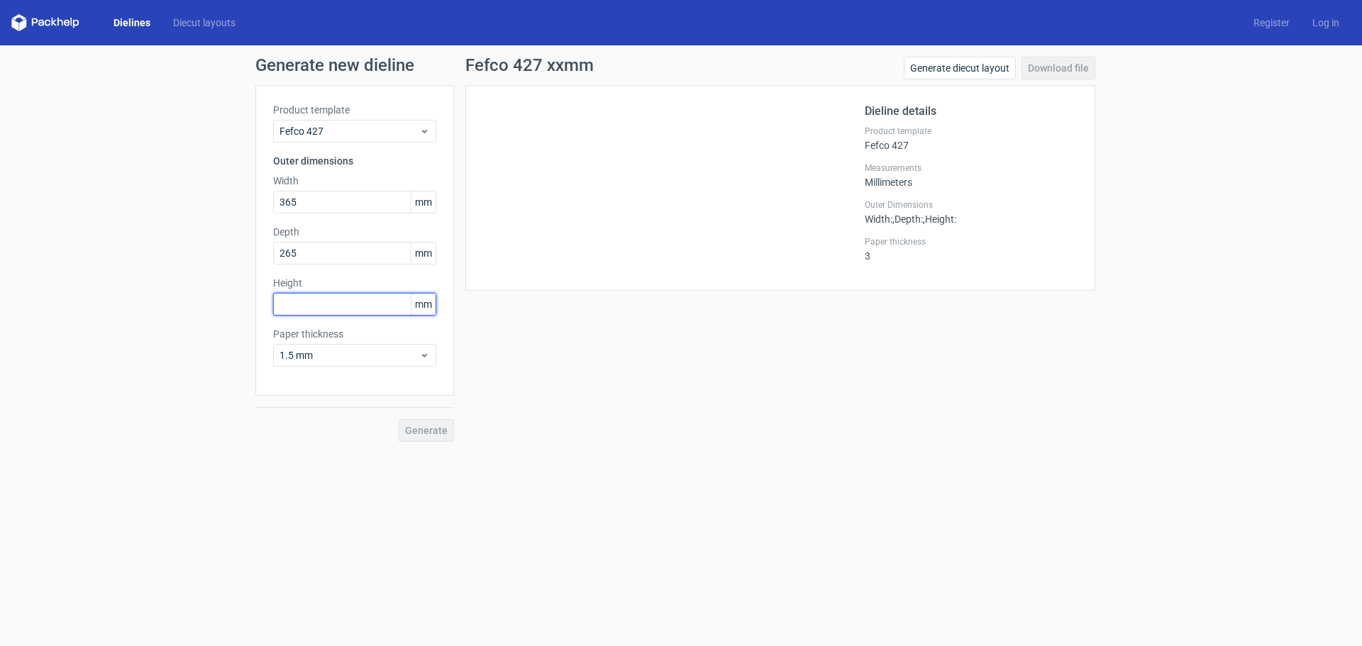 Image resolution: width=1362 pixels, height=646 pixels. What do you see at coordinates (1326, 23) in the screenshot?
I see `a: Log in` at bounding box center [1326, 23].